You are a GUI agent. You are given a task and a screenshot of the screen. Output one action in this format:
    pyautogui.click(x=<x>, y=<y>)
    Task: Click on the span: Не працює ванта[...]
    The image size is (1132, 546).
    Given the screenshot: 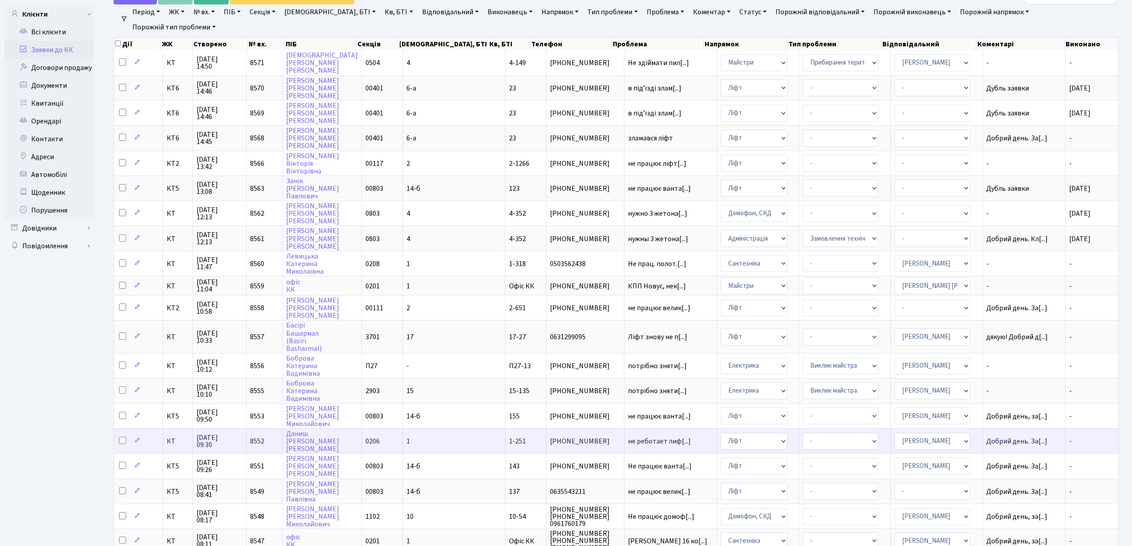 What is the action you would take?
    pyautogui.click(x=659, y=466)
    